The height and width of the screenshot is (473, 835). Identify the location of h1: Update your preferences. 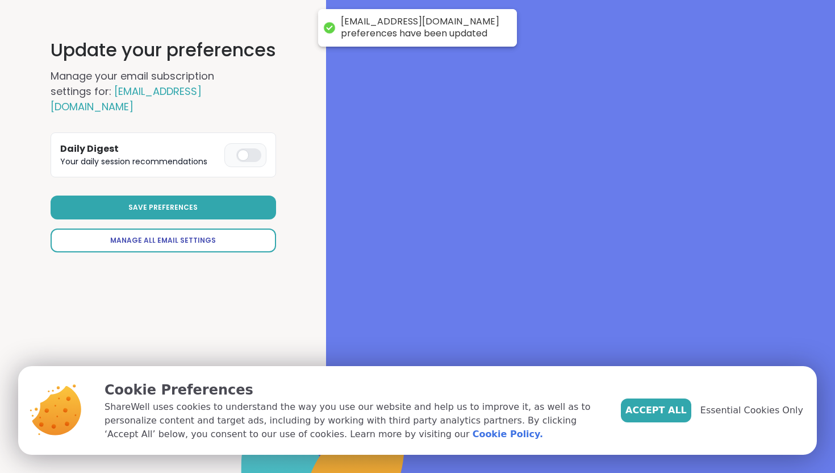
(163, 50).